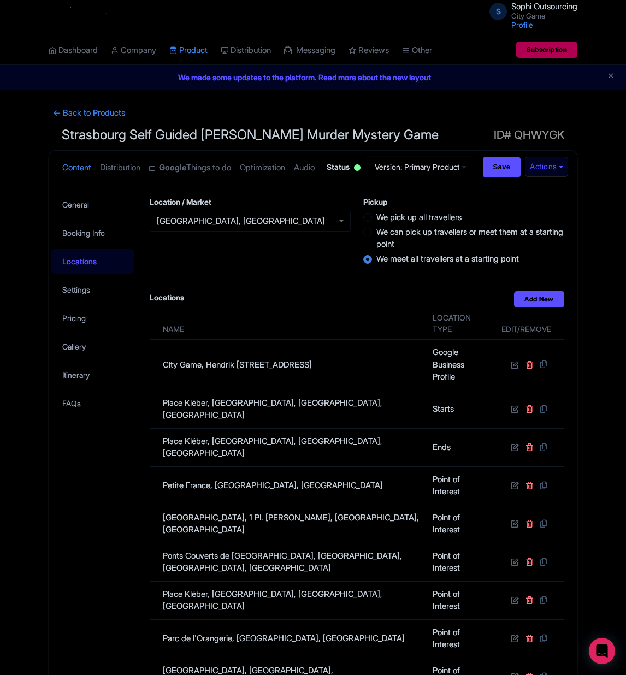 The image size is (626, 675). I want to click on a: S Sophi Outsourcing City Game, so click(530, 11).